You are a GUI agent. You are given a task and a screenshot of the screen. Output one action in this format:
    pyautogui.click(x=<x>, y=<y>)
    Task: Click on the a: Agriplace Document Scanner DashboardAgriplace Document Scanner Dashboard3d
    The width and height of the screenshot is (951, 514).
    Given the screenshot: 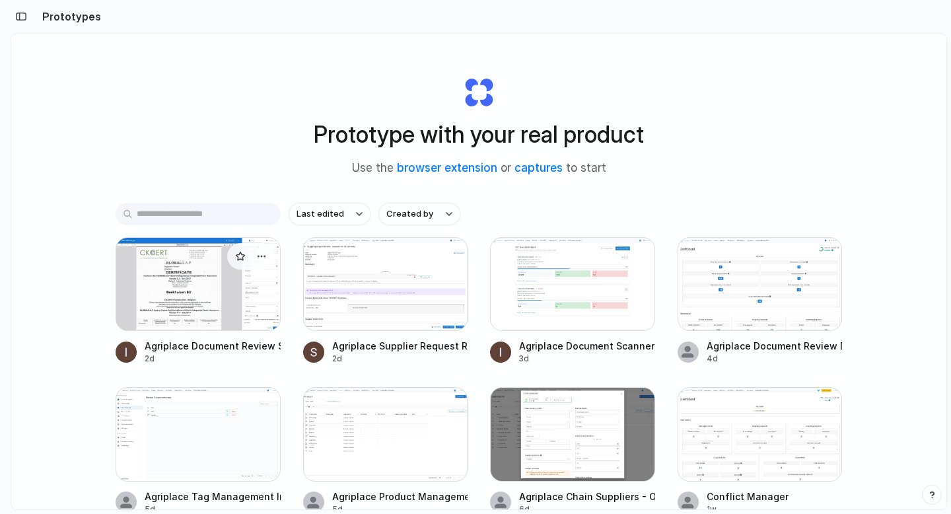 What is the action you would take?
    pyautogui.click(x=573, y=301)
    